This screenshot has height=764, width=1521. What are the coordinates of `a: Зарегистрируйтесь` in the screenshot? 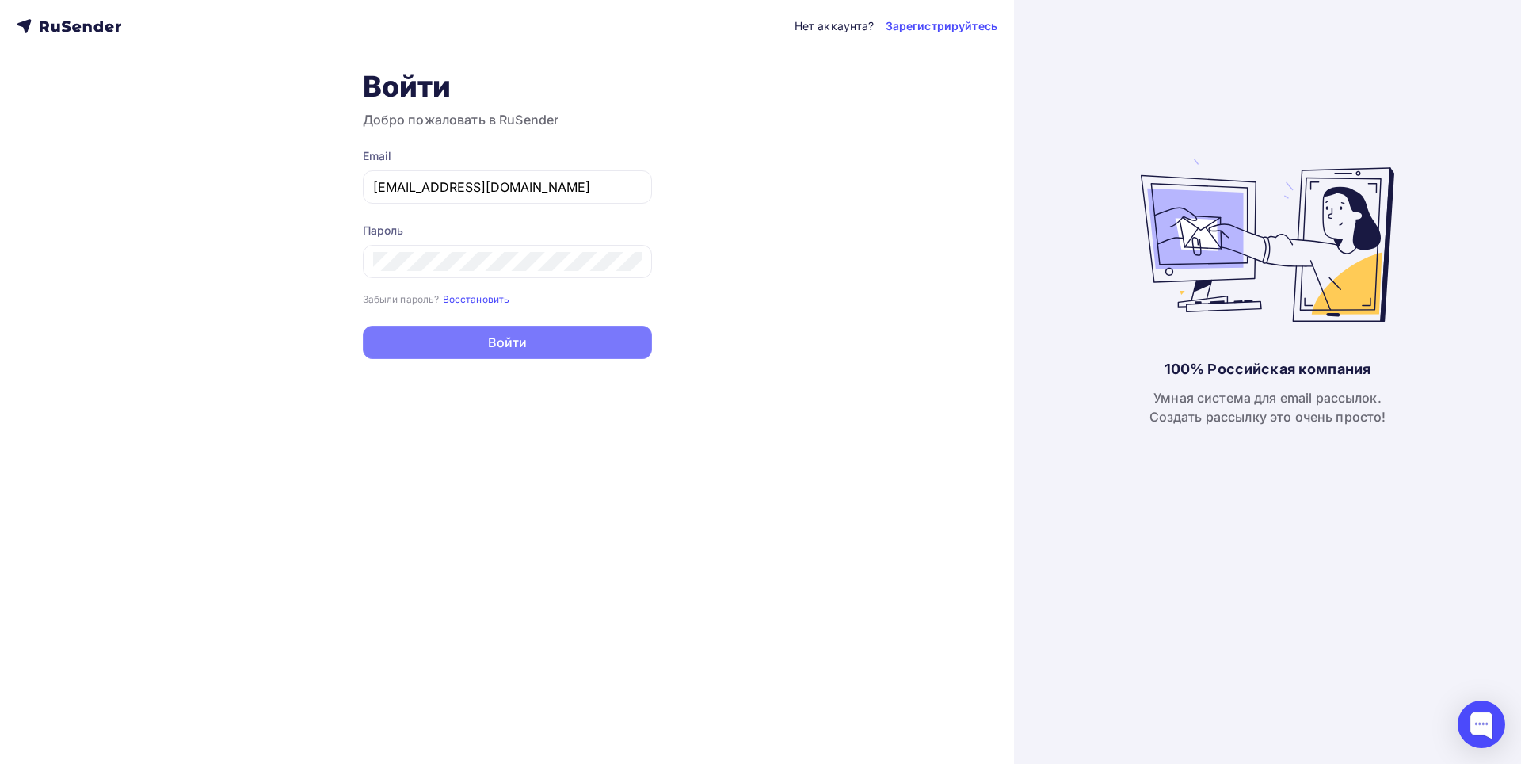 It's located at (941, 26).